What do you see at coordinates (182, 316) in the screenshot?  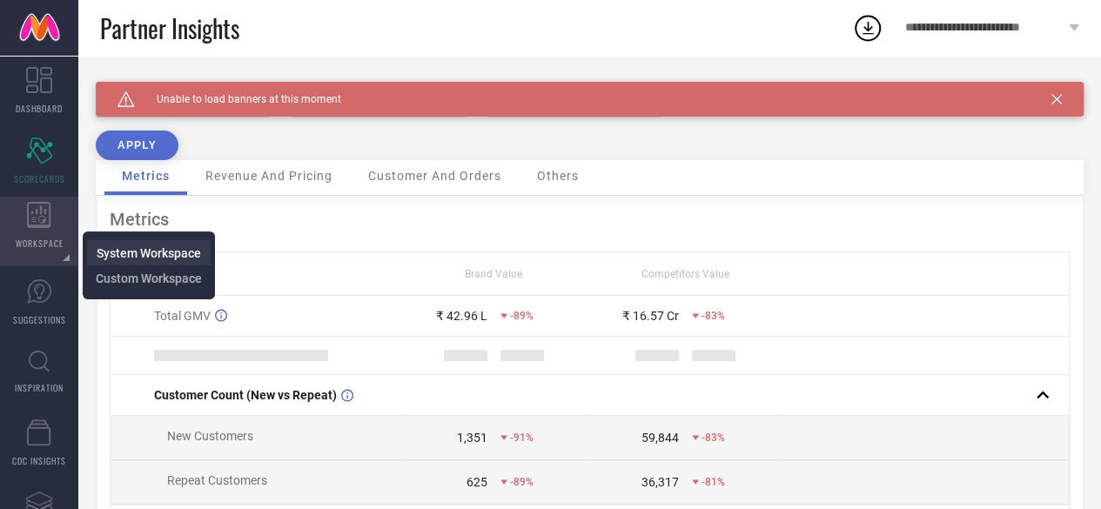 I see `span: Total GMV` at bounding box center [182, 316].